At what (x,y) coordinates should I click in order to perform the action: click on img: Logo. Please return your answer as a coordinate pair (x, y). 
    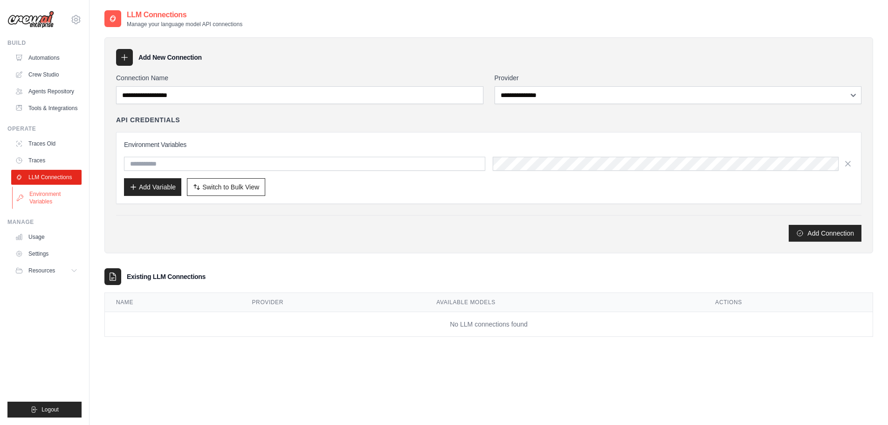
    Looking at the image, I should click on (31, 20).